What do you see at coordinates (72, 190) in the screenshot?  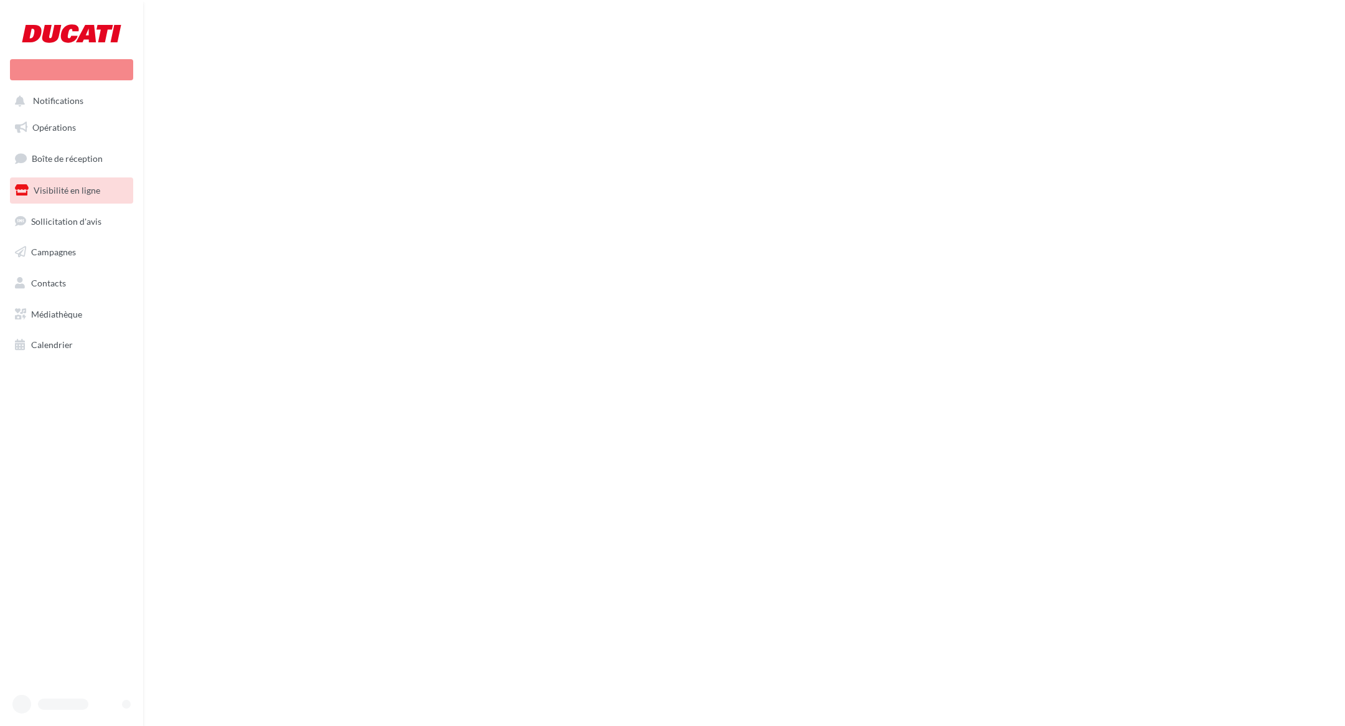 I see `a: Visibilité en ligne` at bounding box center [72, 190].